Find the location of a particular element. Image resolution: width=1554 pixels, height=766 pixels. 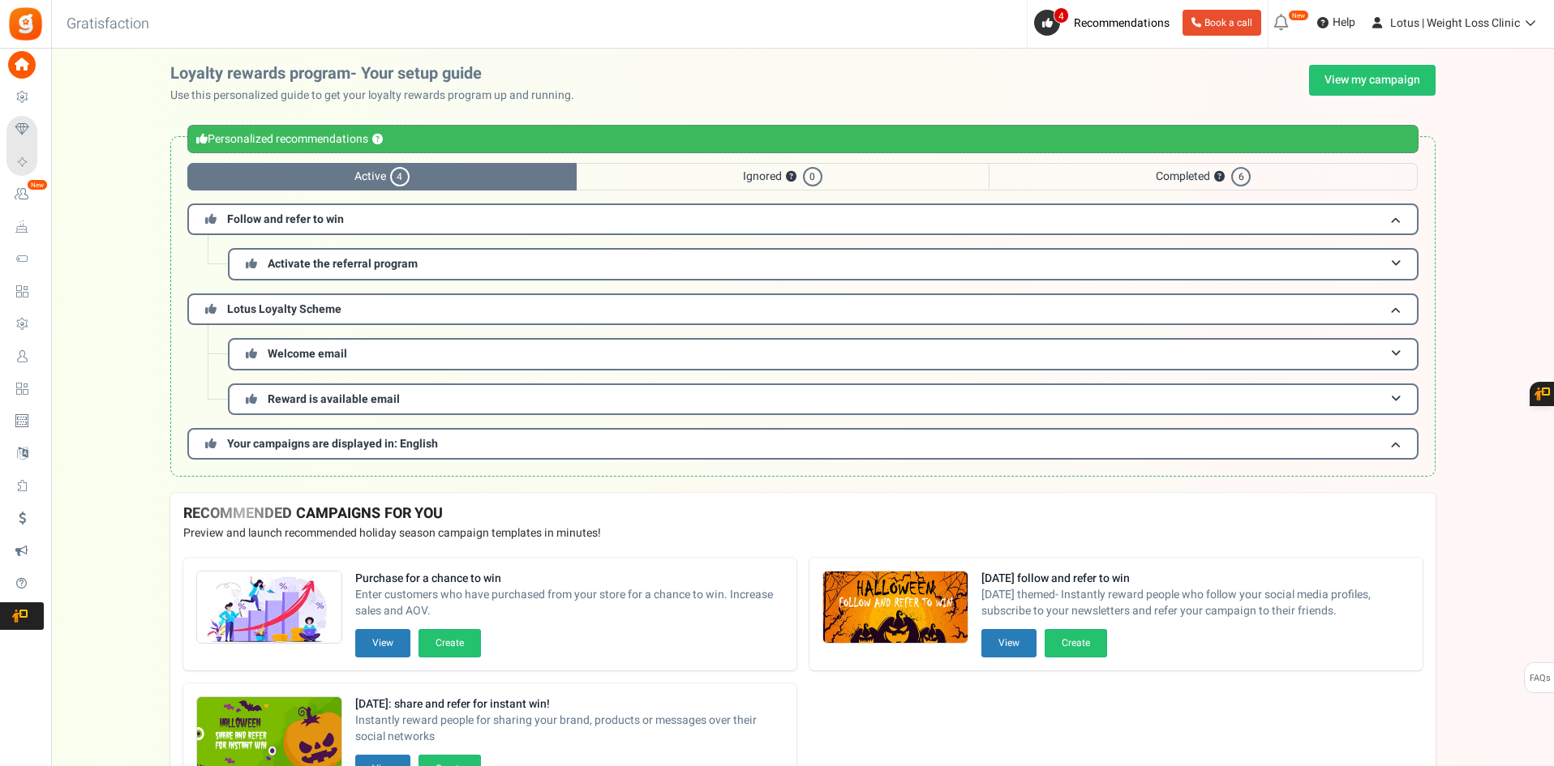

a: Book a call is located at coordinates (1221, 23).